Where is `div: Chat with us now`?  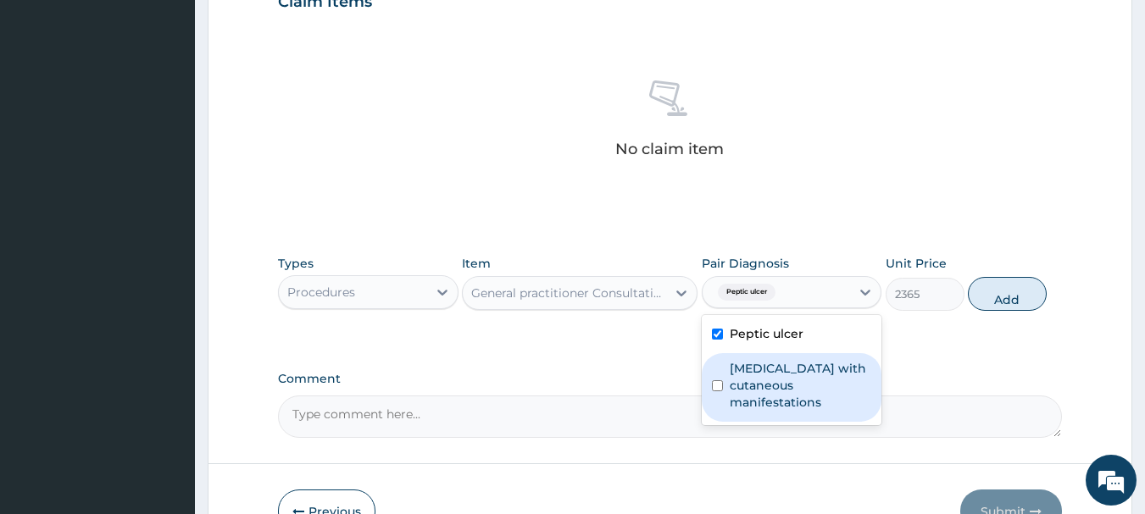 div: Chat with us now is located at coordinates (186, 106).